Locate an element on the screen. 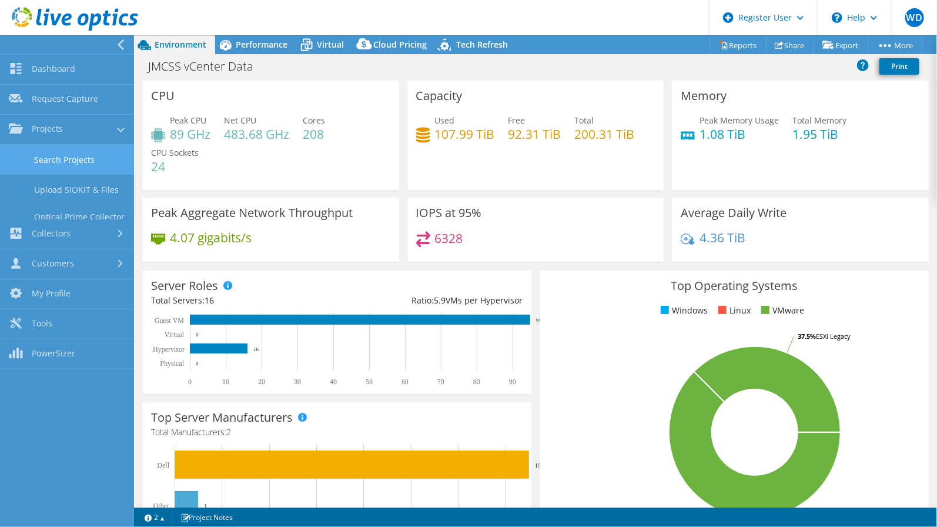 This screenshot has width=937, height=527. h4: 200.31 TiB is located at coordinates (605, 134).